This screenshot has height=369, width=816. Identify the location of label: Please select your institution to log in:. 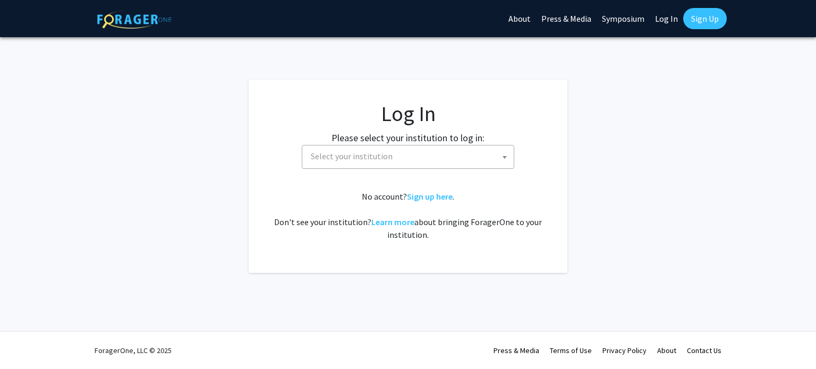
(408, 138).